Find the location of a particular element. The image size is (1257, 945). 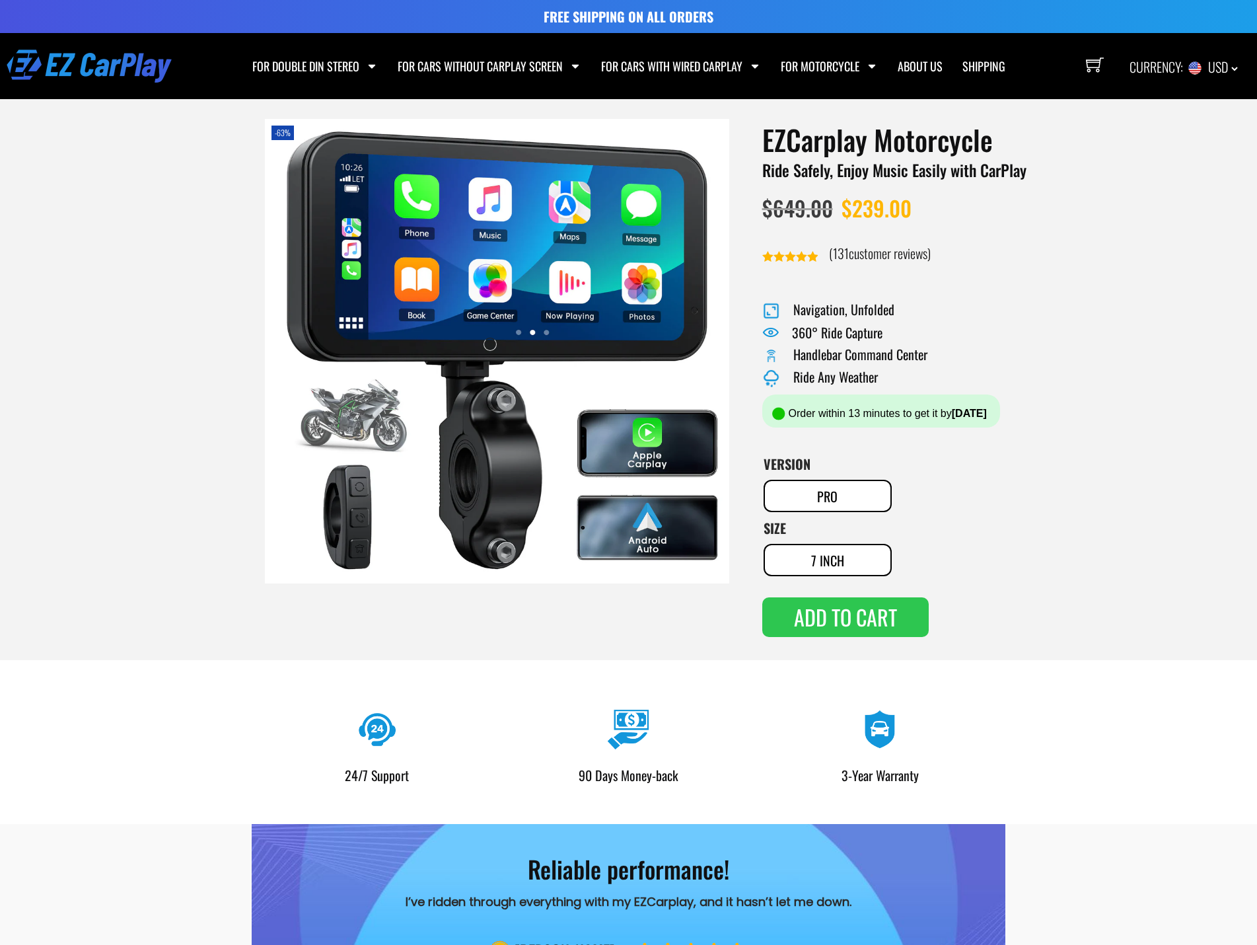

span: USD is located at coordinates (1223, 67).